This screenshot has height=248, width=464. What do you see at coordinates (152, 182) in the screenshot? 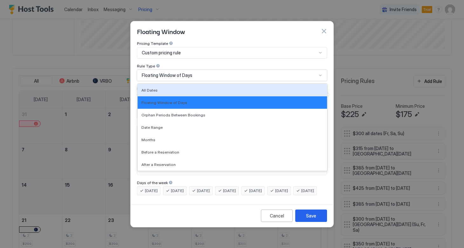
I see `span: Days of the week` at bounding box center [152, 182].